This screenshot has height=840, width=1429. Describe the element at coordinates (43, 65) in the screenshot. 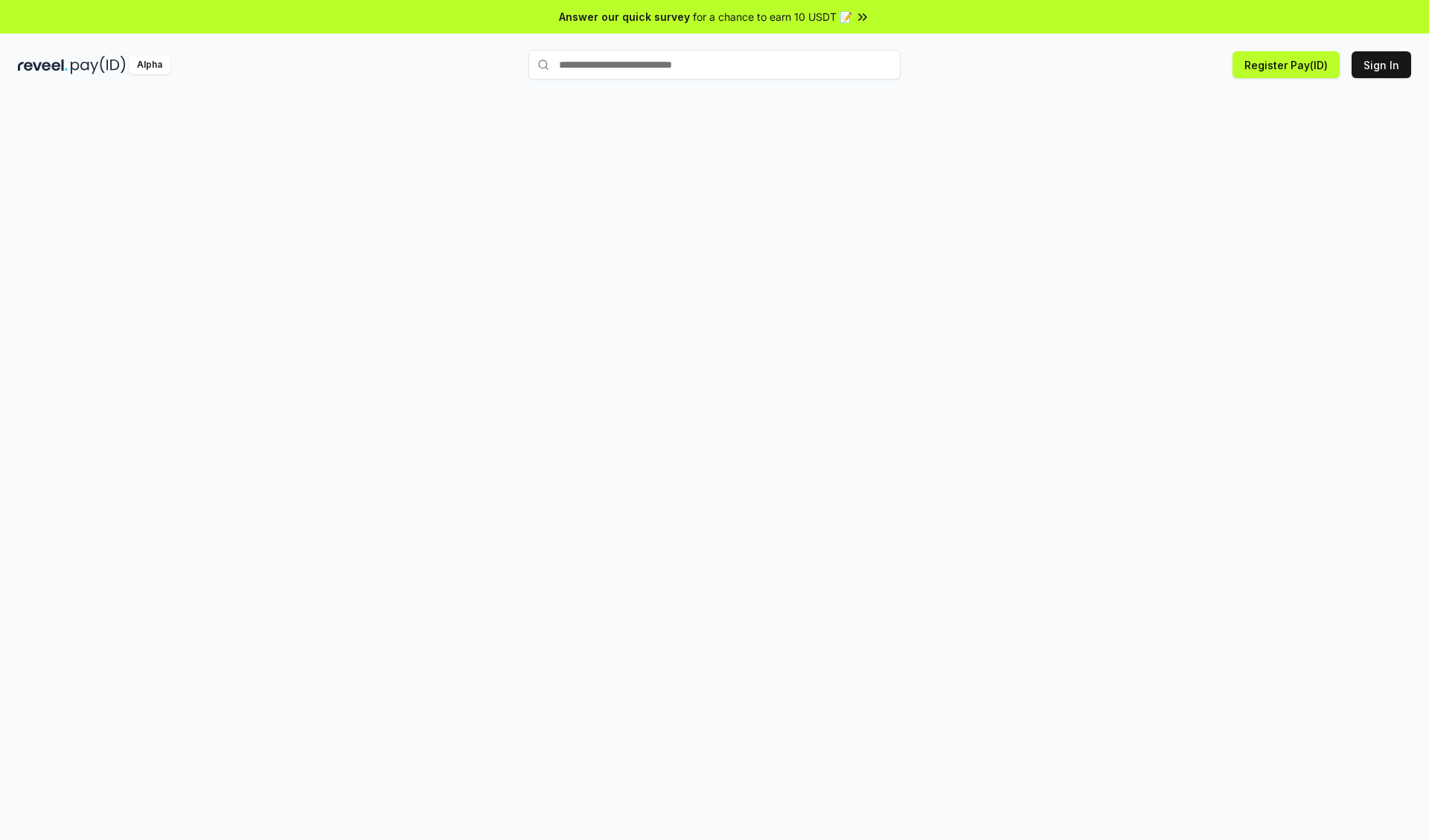

I see `img: reveel_dark` at that location.